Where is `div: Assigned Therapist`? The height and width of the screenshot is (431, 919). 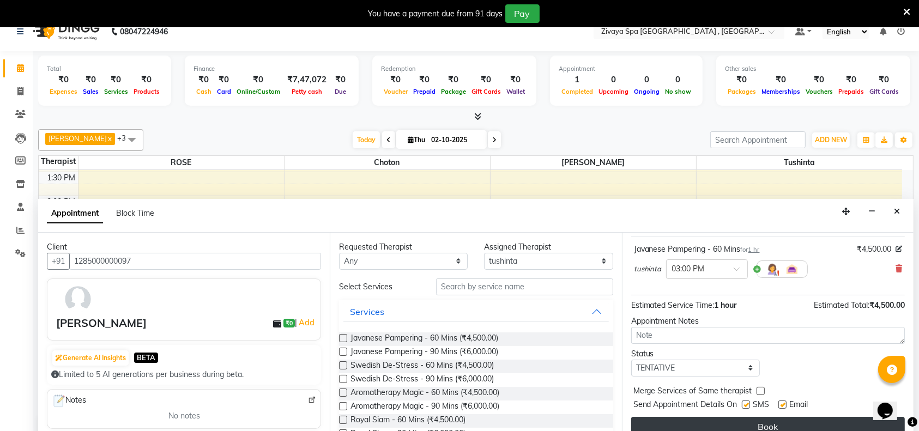
div: Assigned Therapist is located at coordinates (548, 247).